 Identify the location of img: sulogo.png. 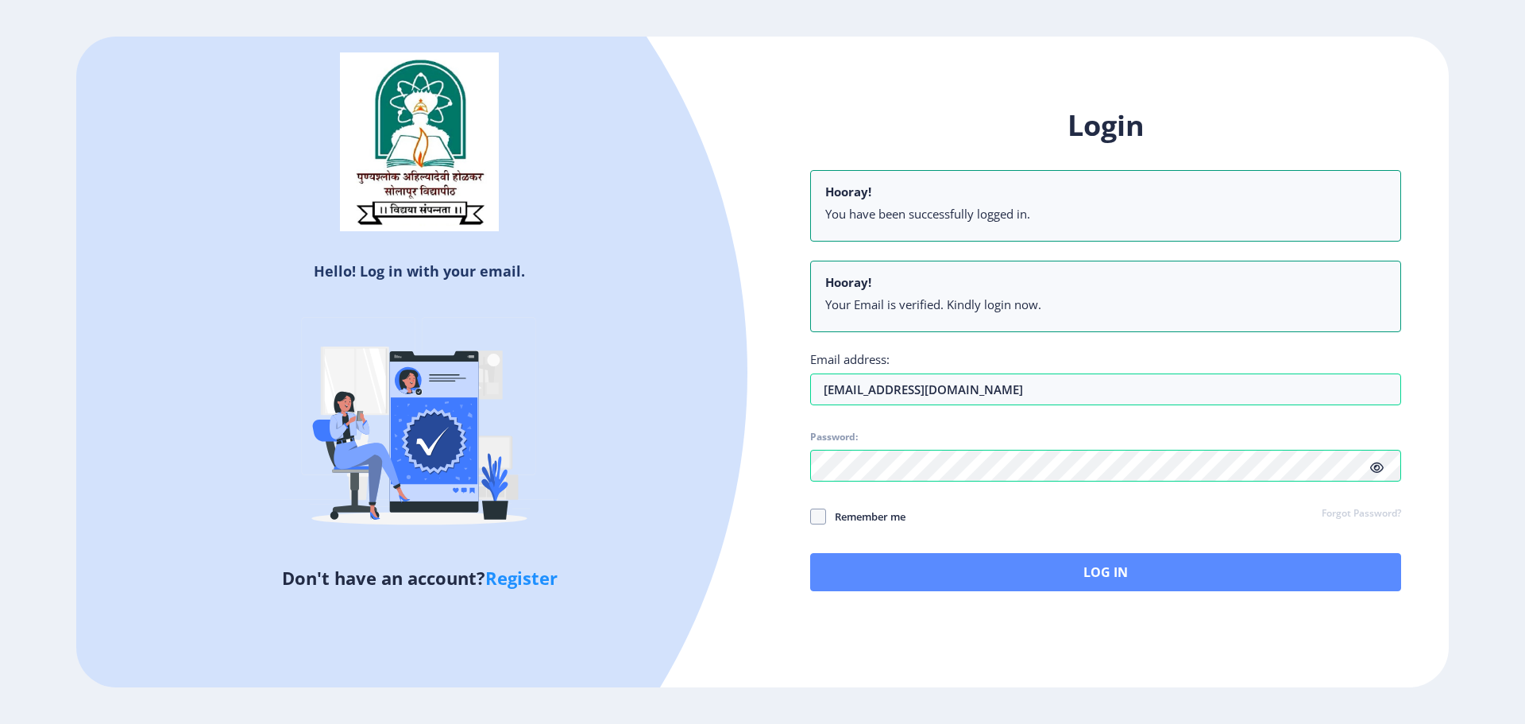
(419, 142).